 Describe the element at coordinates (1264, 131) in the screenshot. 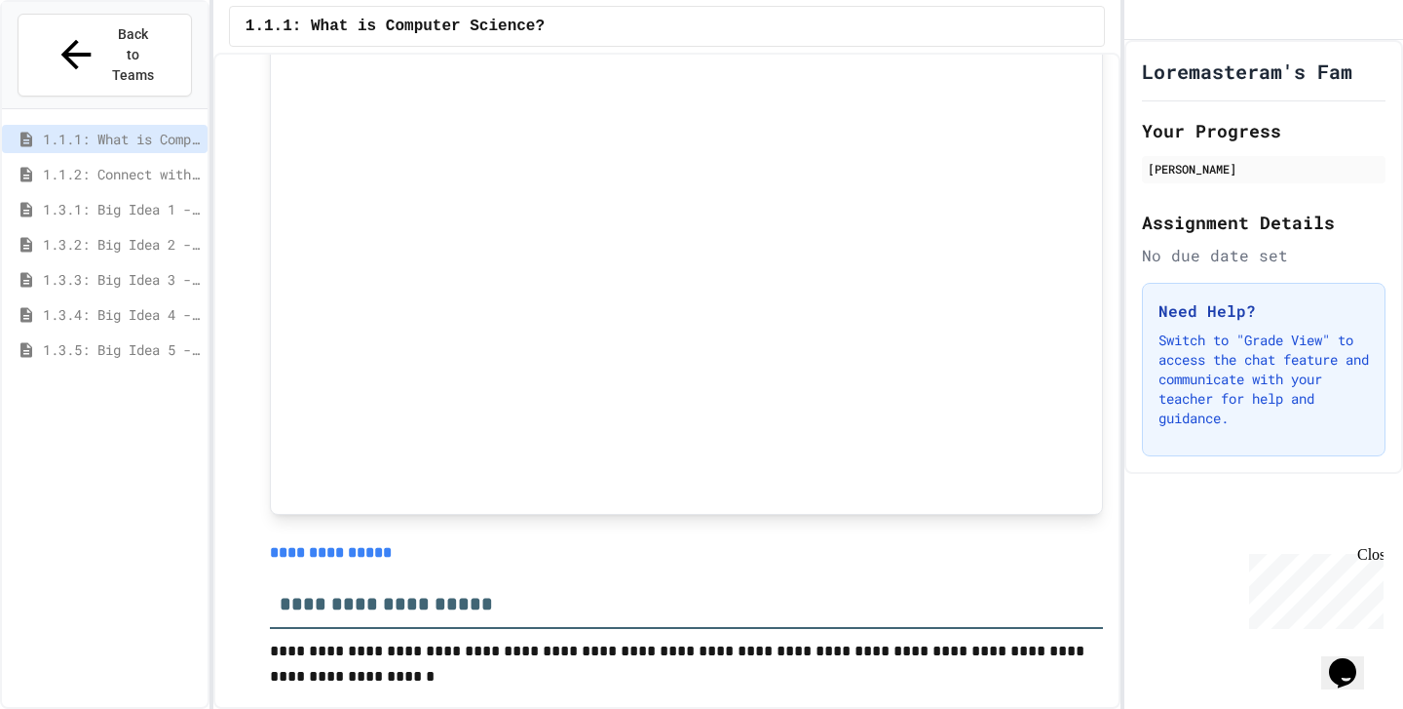

I see `h2: Your Progress` at that location.